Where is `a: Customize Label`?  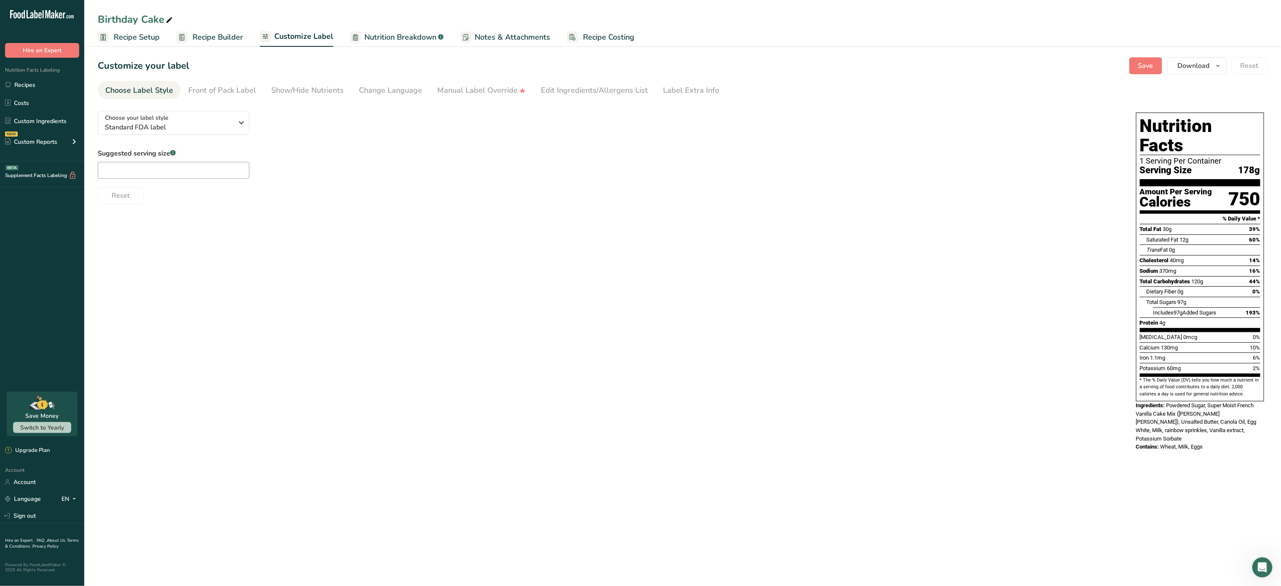
a: Customize Label is located at coordinates (297, 37).